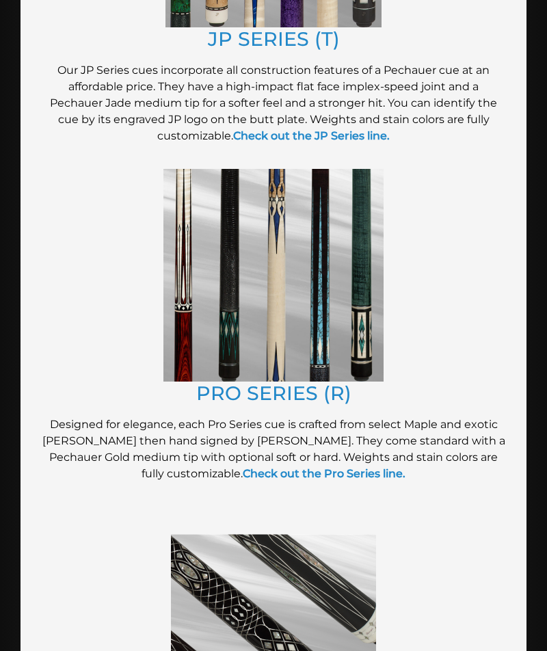 This screenshot has width=547, height=651. I want to click on a: JP SERIES (T), so click(273, 39).